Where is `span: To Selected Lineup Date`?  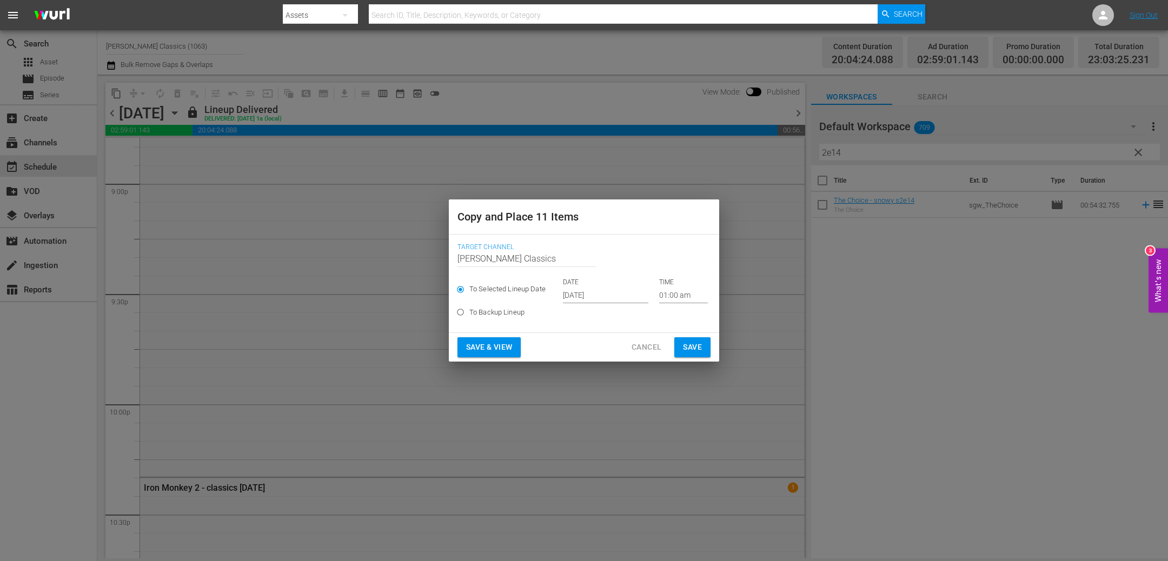 span: To Selected Lineup Date is located at coordinates (507, 289).